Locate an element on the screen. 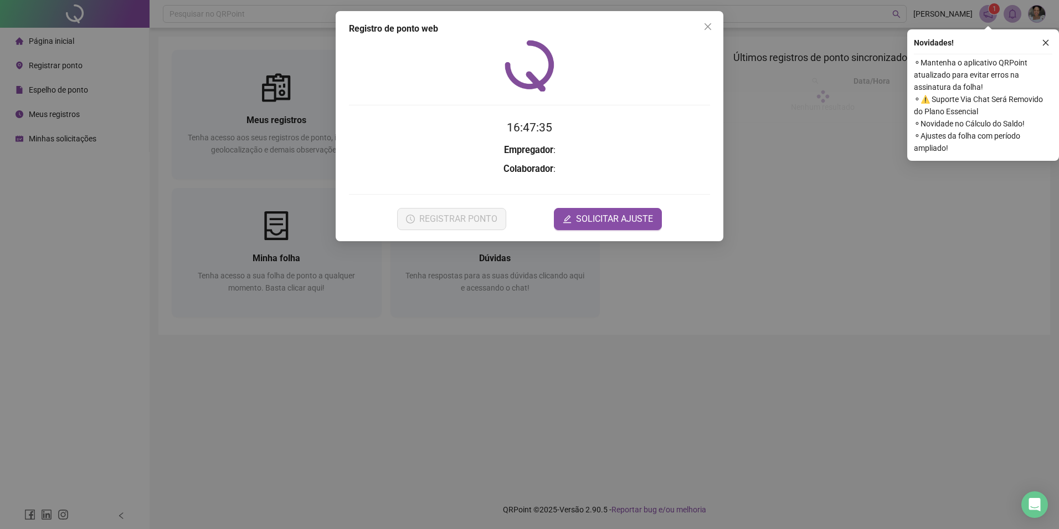 Image resolution: width=1059 pixels, height=529 pixels. button: REGISTRAR PONTO is located at coordinates (452, 219).